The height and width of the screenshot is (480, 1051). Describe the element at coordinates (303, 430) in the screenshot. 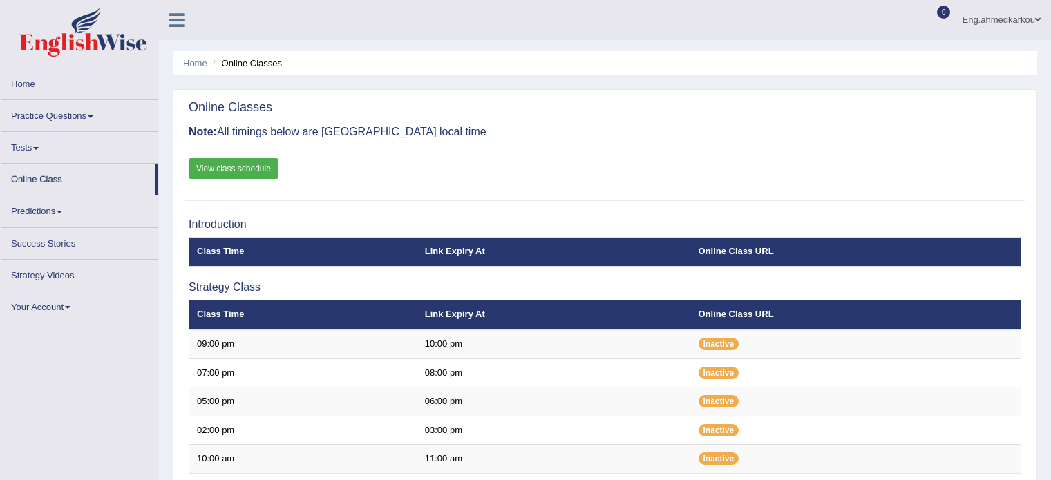

I see `td: 02:00 pm` at that location.